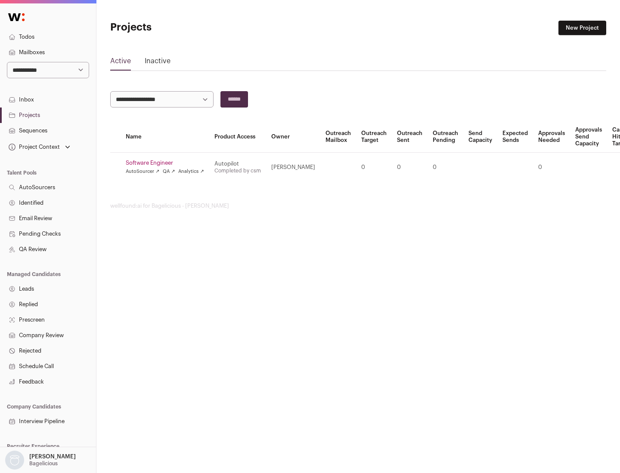 This screenshot has height=473, width=620. What do you see at coordinates (373, 137) in the screenshot?
I see `th: Outreach Target` at bounding box center [373, 137].